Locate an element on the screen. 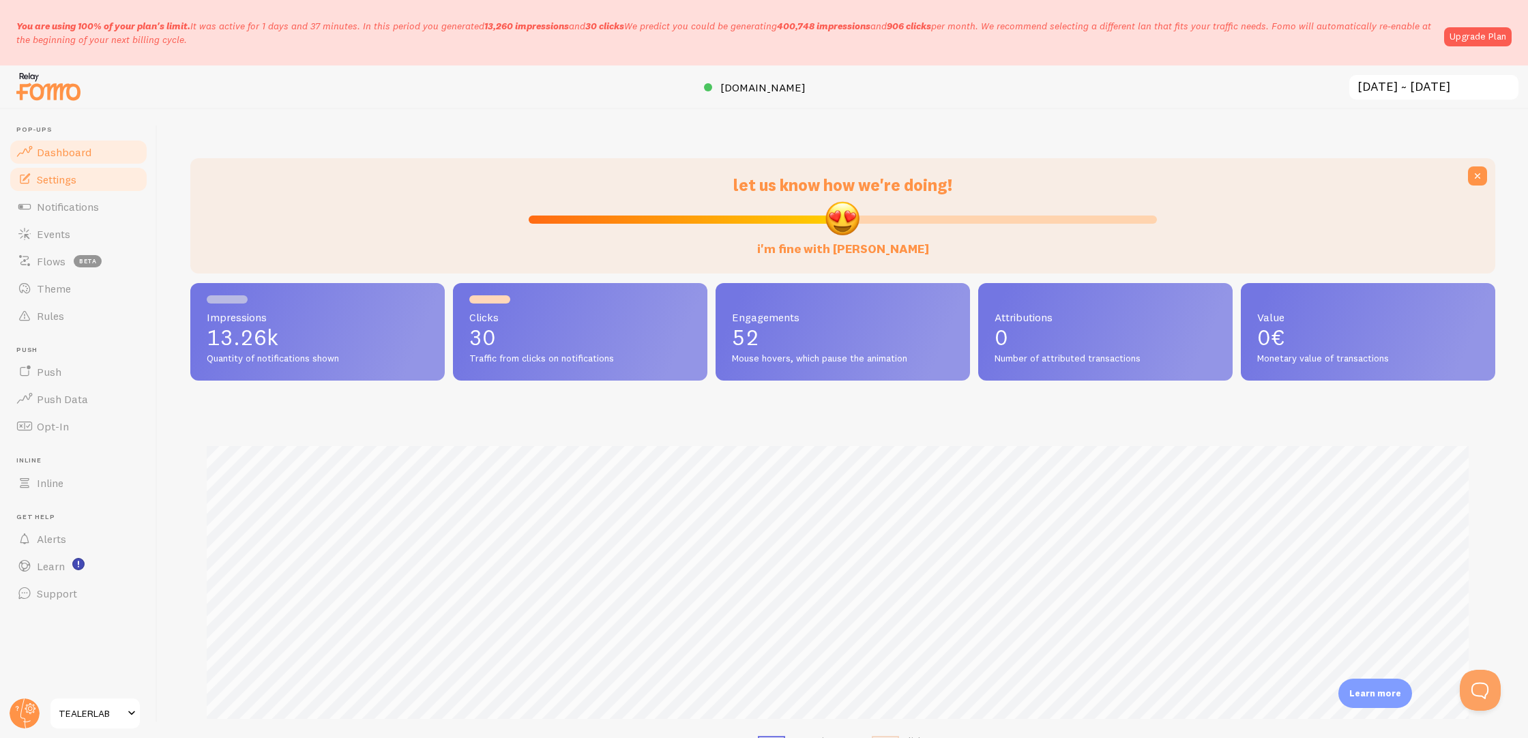 The image size is (1528, 738). a: Push Data is located at coordinates (78, 399).